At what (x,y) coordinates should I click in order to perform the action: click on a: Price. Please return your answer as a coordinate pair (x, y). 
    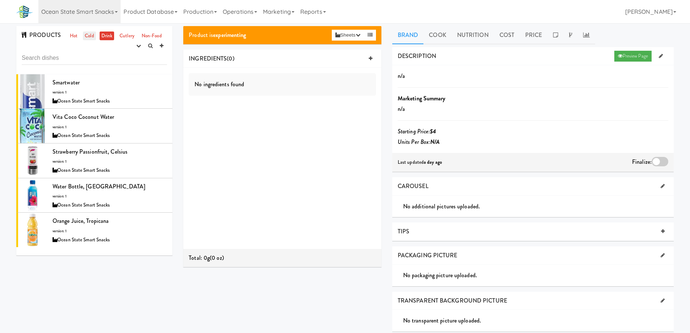
    Looking at the image, I should click on (534, 35).